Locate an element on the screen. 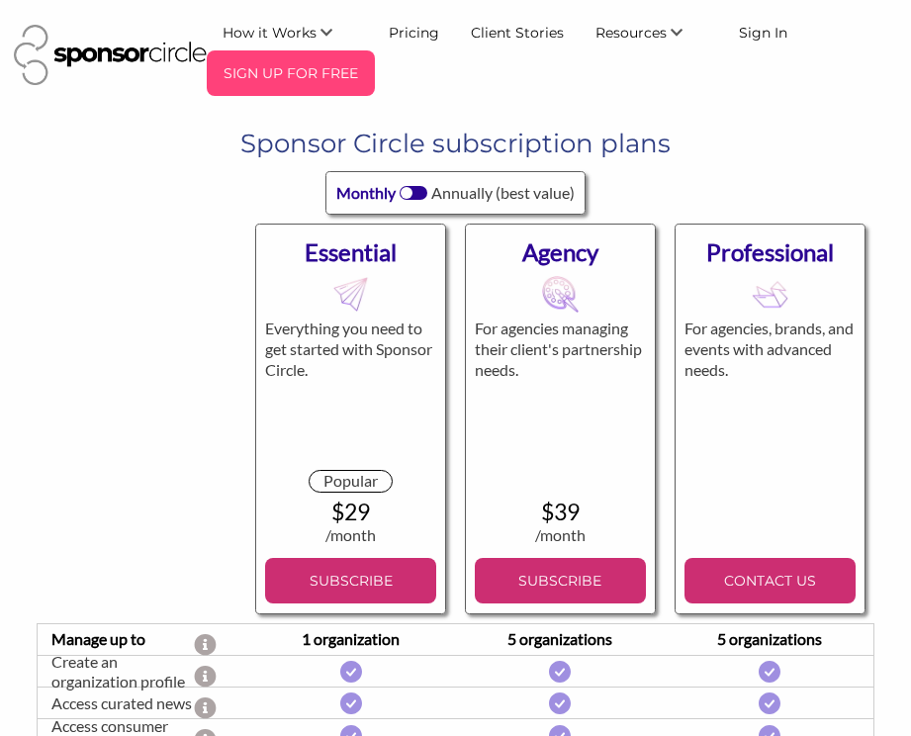 This screenshot has width=911, height=736. li: How it Works is located at coordinates (290, 32).